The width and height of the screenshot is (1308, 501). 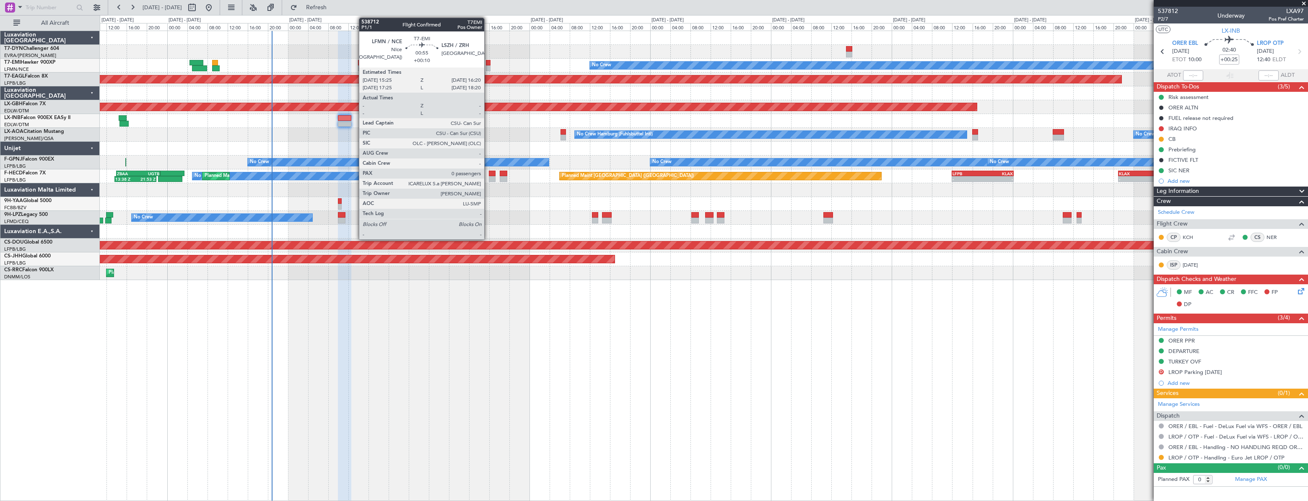 I want to click on span: 12:40, so click(x=1264, y=60).